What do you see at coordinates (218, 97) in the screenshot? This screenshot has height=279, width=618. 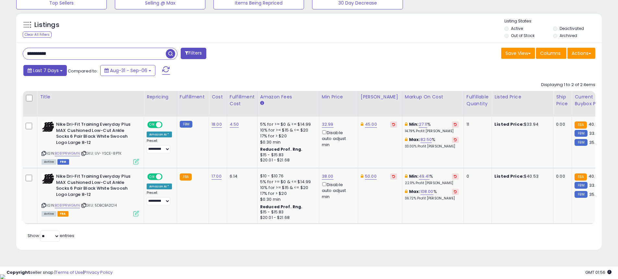 I see `div: Cost` at bounding box center [218, 97].